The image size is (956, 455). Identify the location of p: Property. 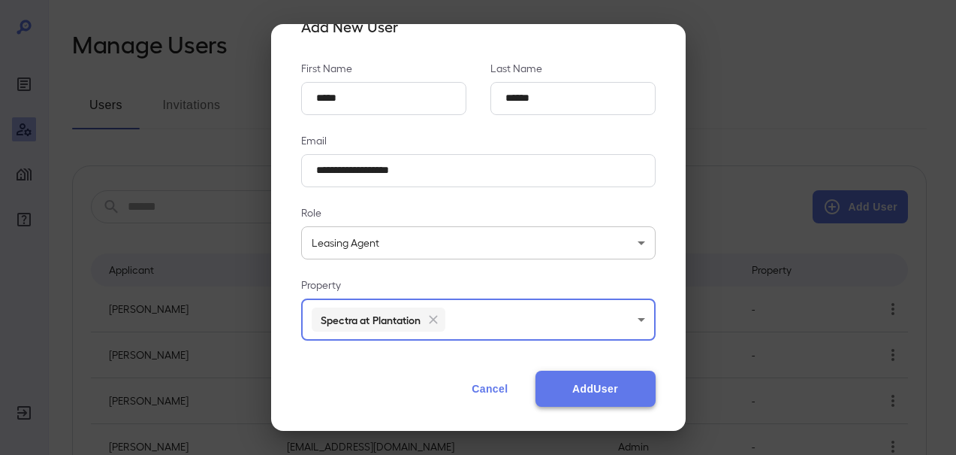
(479, 285).